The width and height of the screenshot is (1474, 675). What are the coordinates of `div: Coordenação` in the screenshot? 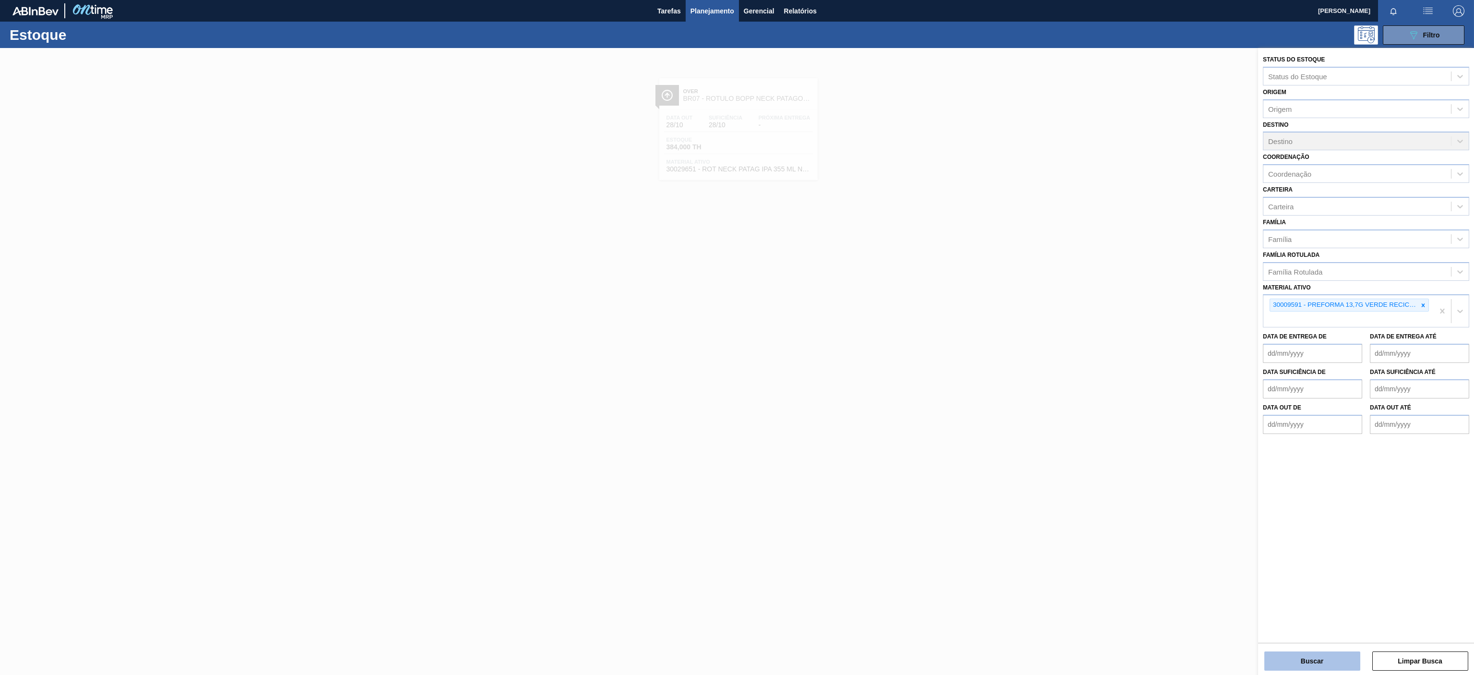 It's located at (1290, 174).